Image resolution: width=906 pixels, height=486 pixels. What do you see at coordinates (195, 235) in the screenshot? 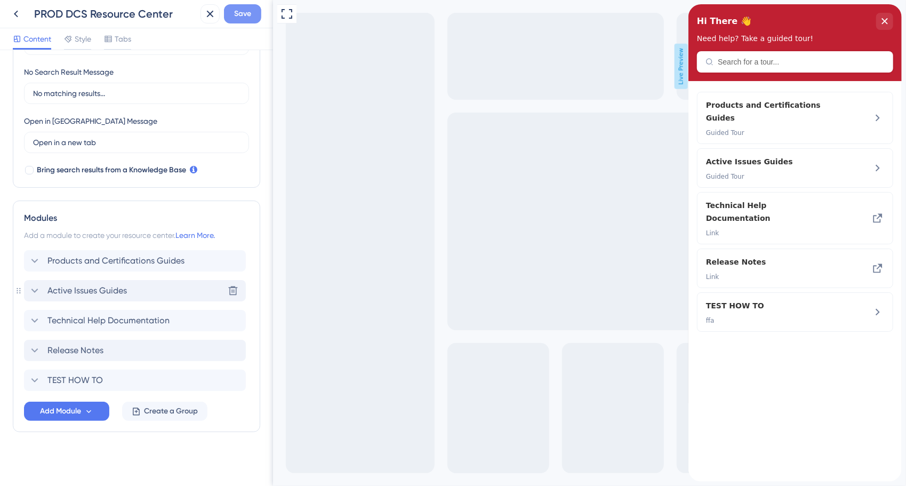
I see `a: Learn More.` at bounding box center [195, 235].